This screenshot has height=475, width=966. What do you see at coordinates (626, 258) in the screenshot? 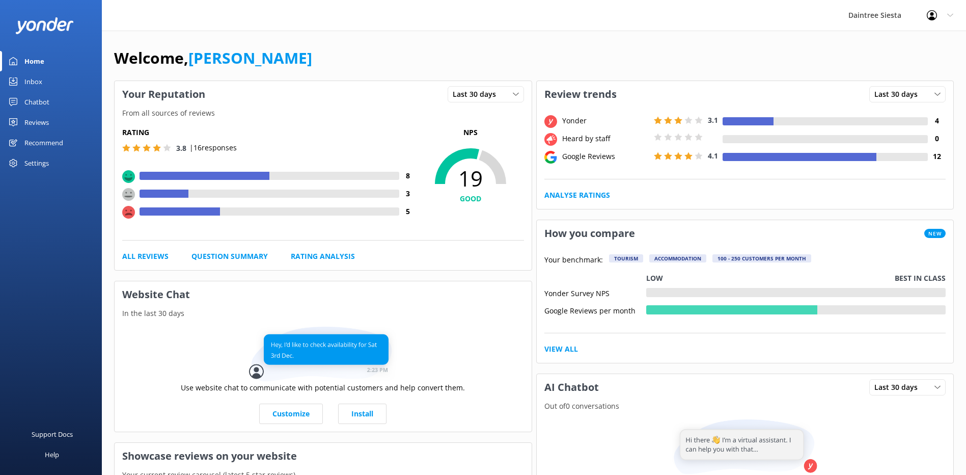
I see `div: Tourism` at bounding box center [626, 258].